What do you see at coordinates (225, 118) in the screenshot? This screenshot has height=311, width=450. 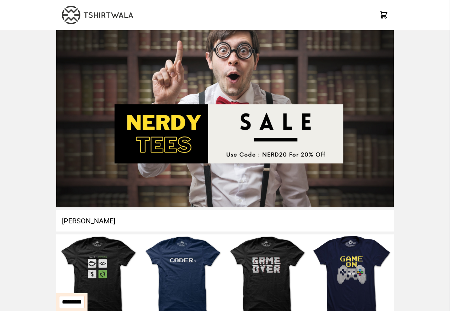 I see `img: Nerdy Tshirt Category` at bounding box center [225, 118].